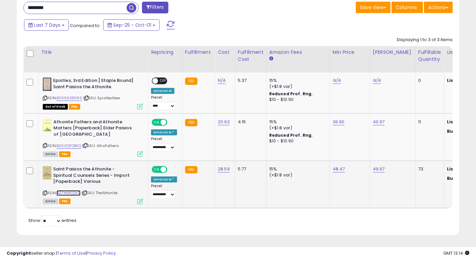 Image resolution: width=476 pixels, height=260 pixels. I want to click on div: Fulfillment Cost, so click(250, 56).